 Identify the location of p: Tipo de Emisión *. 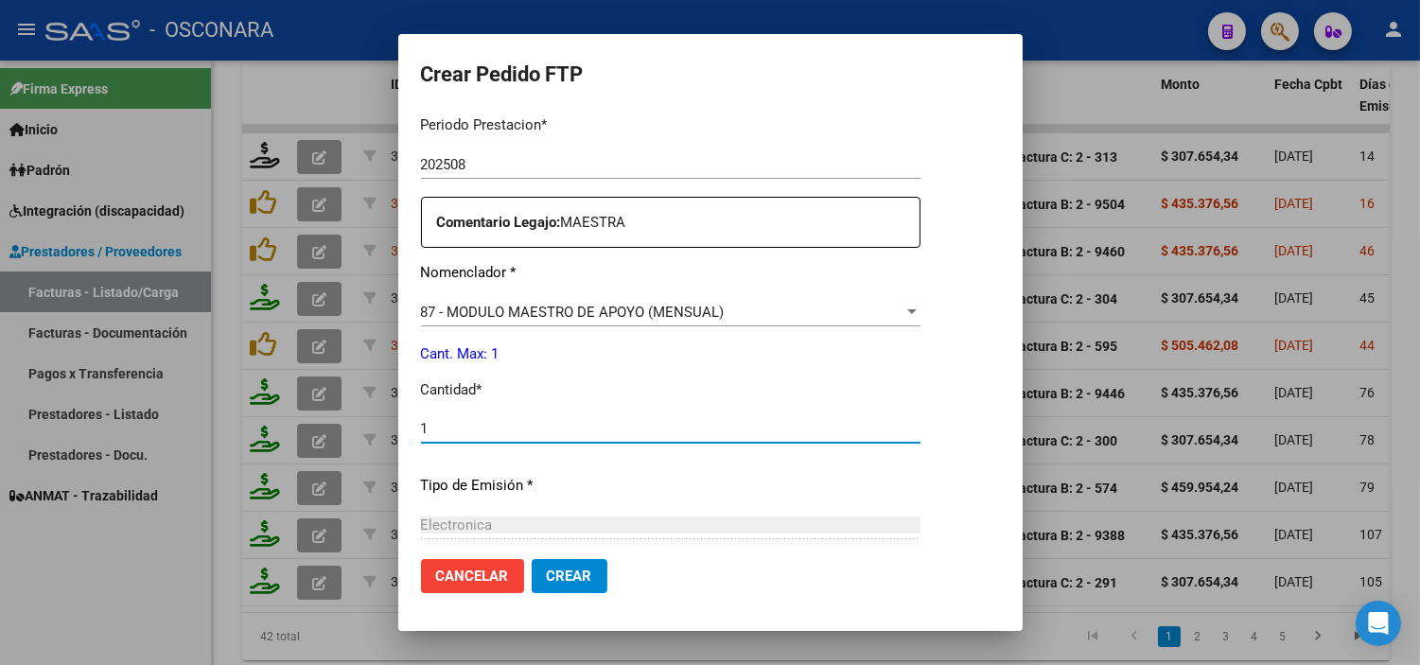
(671, 485).